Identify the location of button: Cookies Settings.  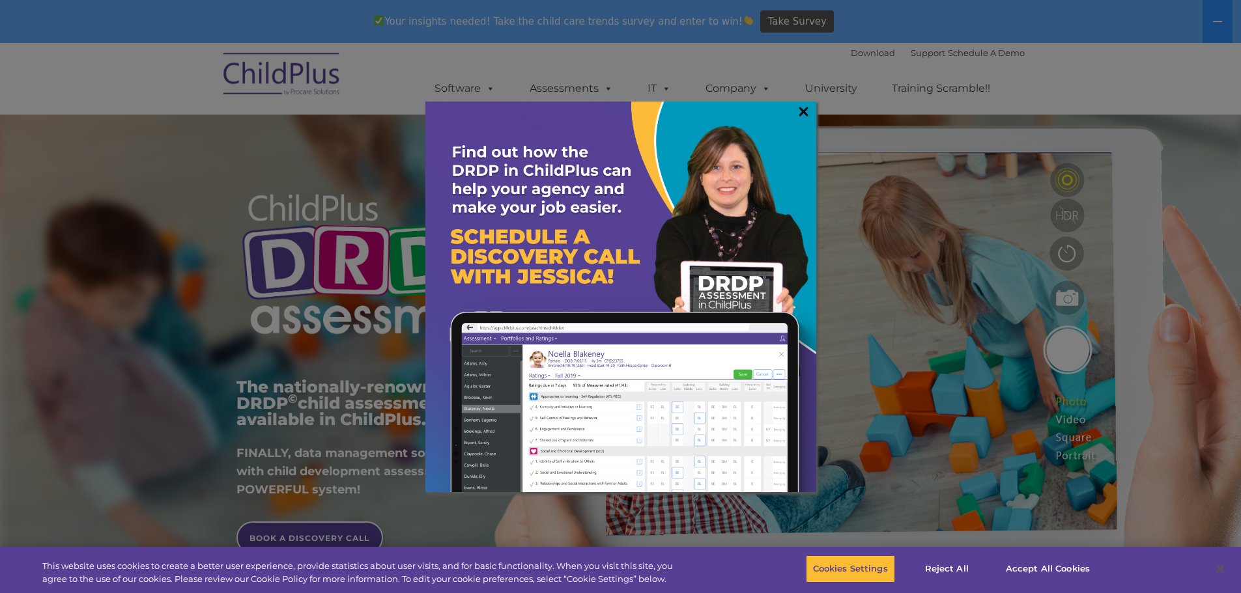
(850, 569).